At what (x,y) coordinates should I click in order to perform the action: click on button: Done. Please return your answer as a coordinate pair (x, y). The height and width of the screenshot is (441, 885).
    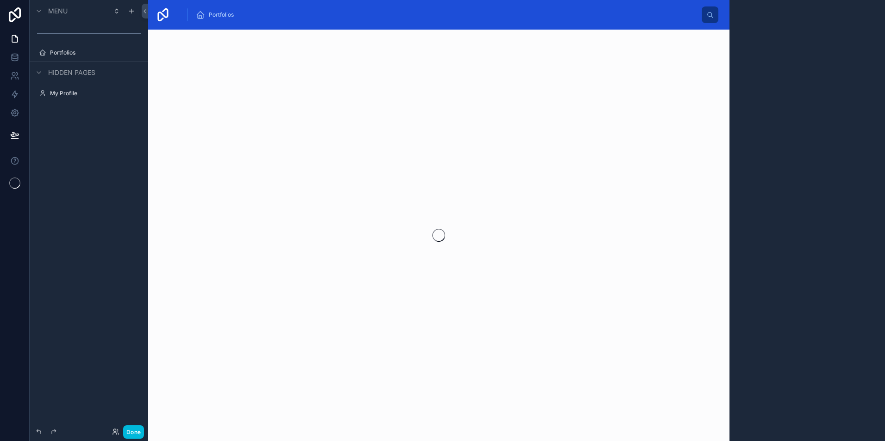
    Looking at the image, I should click on (133, 432).